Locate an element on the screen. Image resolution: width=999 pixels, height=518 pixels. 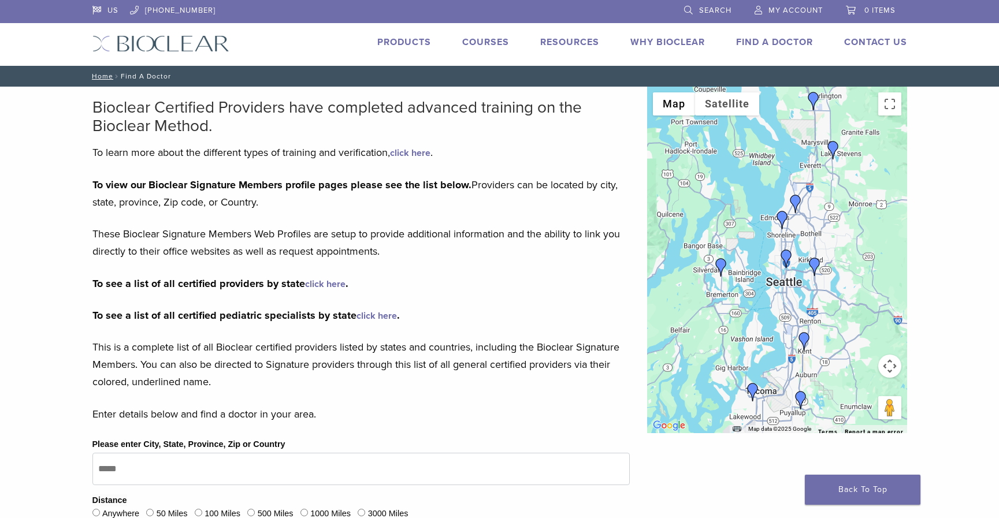
div: Dr. Megan Jones is located at coordinates (782, 220).